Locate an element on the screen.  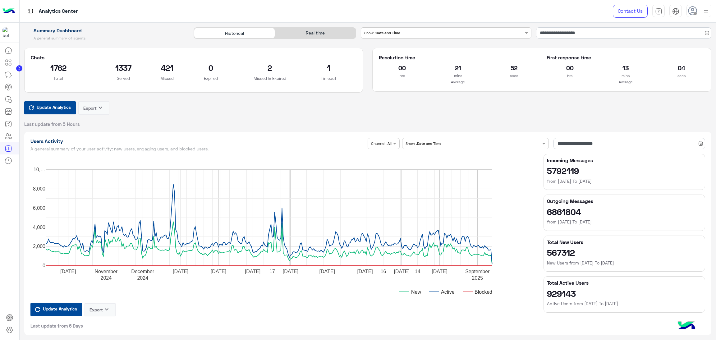
h5: A general summary of your user activity: new users, engaging users, and blocked users. is located at coordinates (198, 149).